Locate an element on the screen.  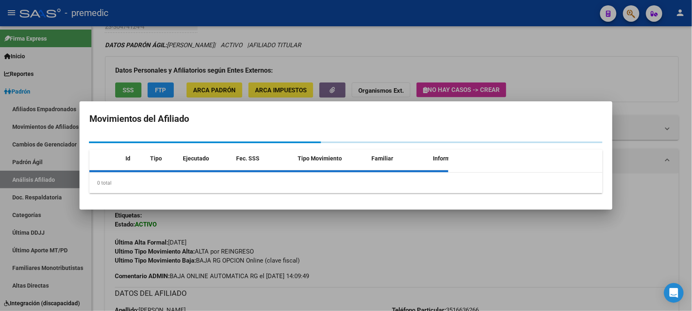
h2: Movimientos del Afiliado is located at coordinates (346, 119).